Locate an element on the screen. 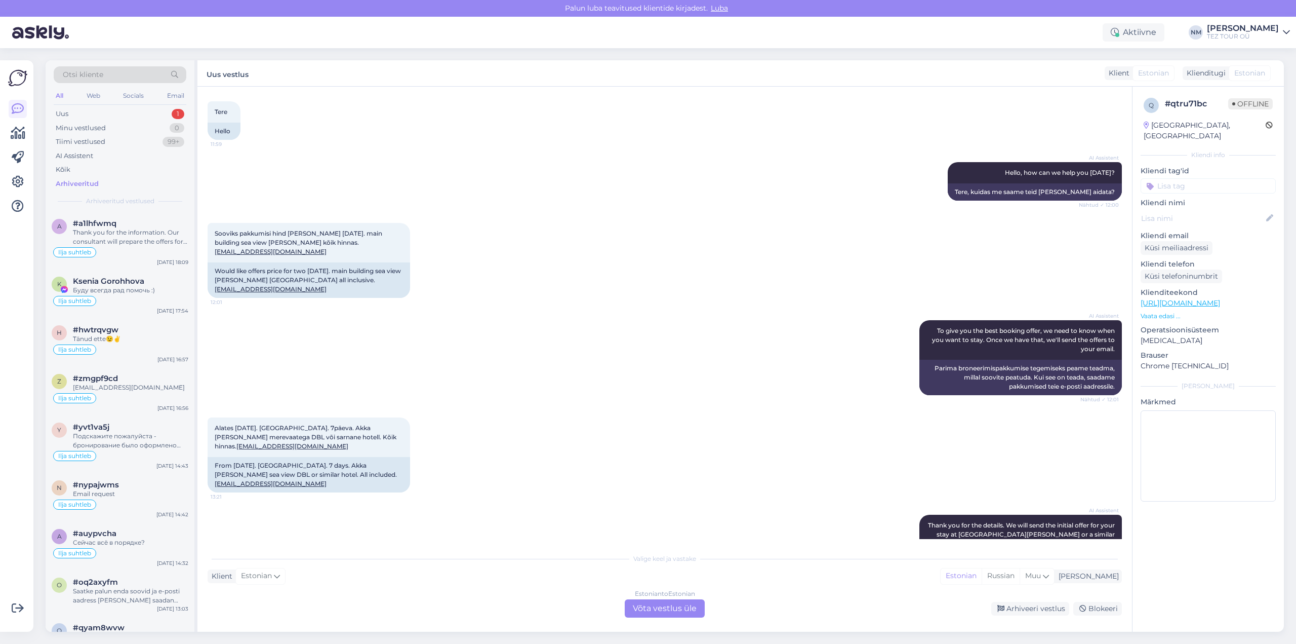  img: Askly Logo is located at coordinates (18, 78).